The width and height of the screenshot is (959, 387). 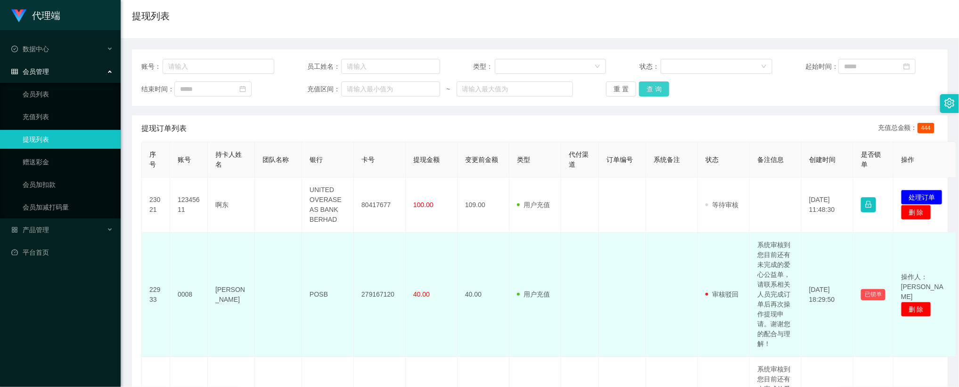 I want to click on a: 会员列表, so click(x=68, y=94).